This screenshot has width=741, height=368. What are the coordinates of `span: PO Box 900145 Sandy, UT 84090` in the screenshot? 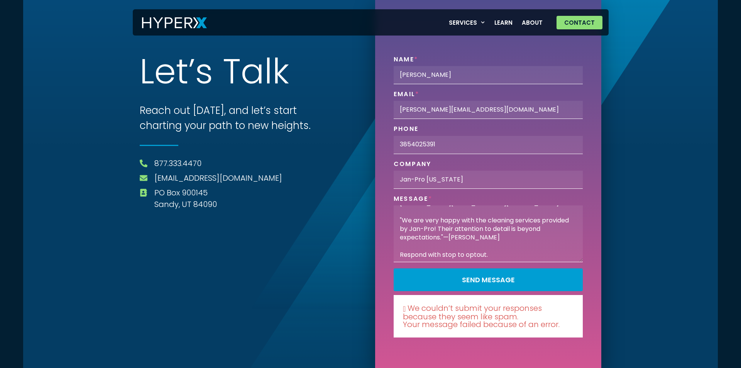 It's located at (184, 198).